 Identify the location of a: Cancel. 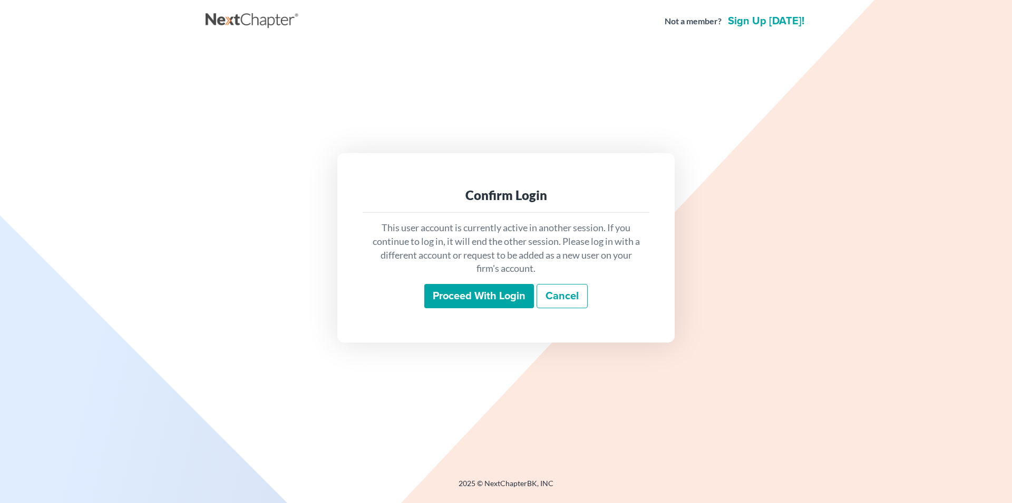
(562, 296).